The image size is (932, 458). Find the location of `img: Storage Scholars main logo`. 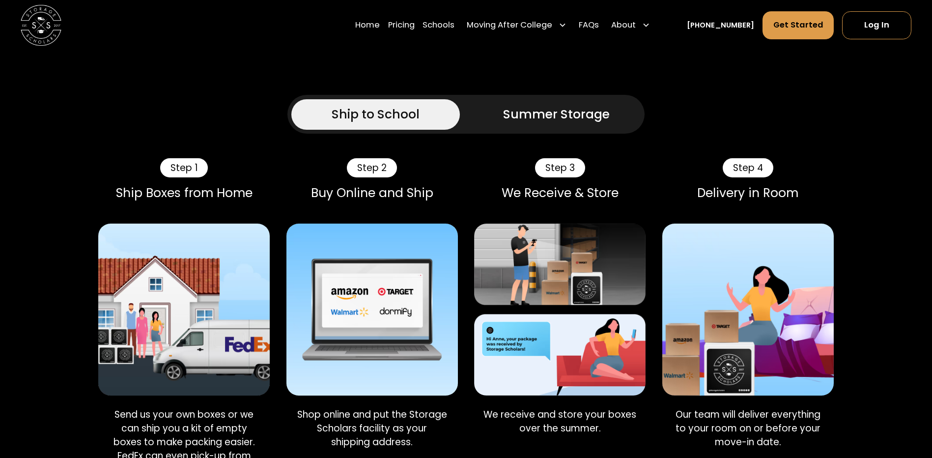

img: Storage Scholars main logo is located at coordinates (41, 25).